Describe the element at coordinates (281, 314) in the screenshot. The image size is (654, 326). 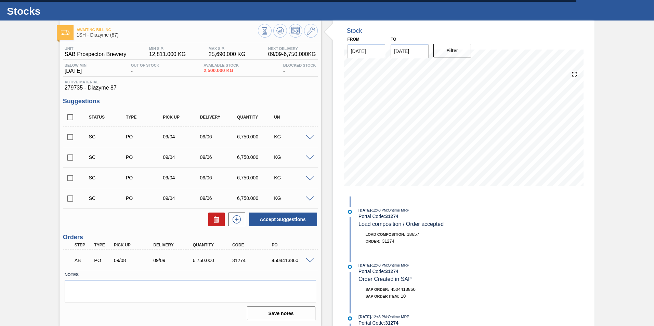
I see `button: Save notes` at that location.